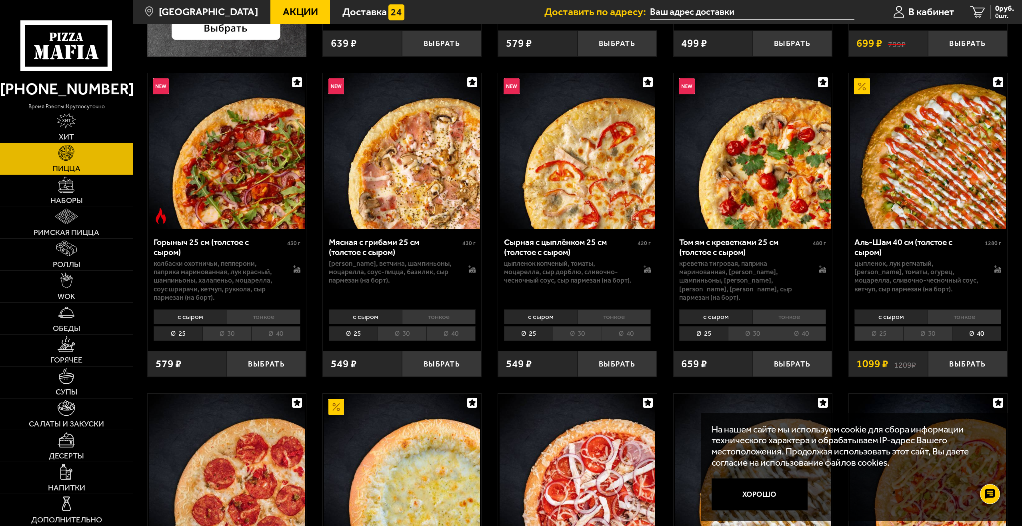 This screenshot has height=526, width=1022. Describe the element at coordinates (219, 247) in the screenshot. I see `div: Горыныч 25 см (толстое с сыром)` at that location.